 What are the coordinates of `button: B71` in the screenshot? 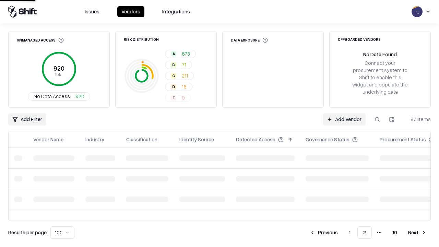 It's located at (178, 65).